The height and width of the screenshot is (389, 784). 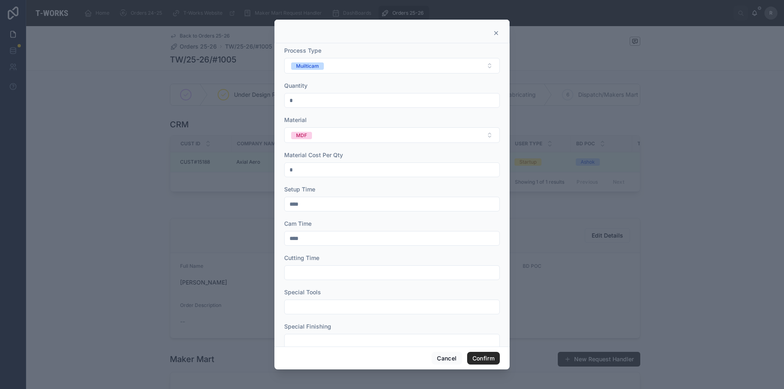 I want to click on div: Muilticam, so click(x=307, y=66).